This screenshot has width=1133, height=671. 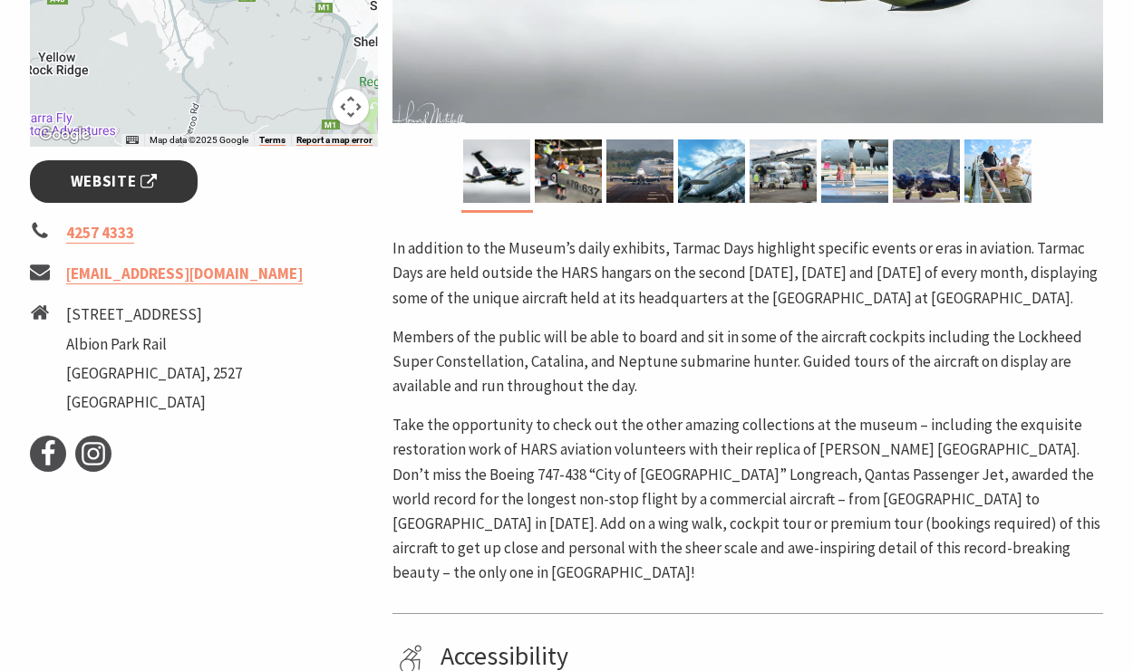 I want to click on button: Keyboard shortcuts, so click(x=132, y=140).